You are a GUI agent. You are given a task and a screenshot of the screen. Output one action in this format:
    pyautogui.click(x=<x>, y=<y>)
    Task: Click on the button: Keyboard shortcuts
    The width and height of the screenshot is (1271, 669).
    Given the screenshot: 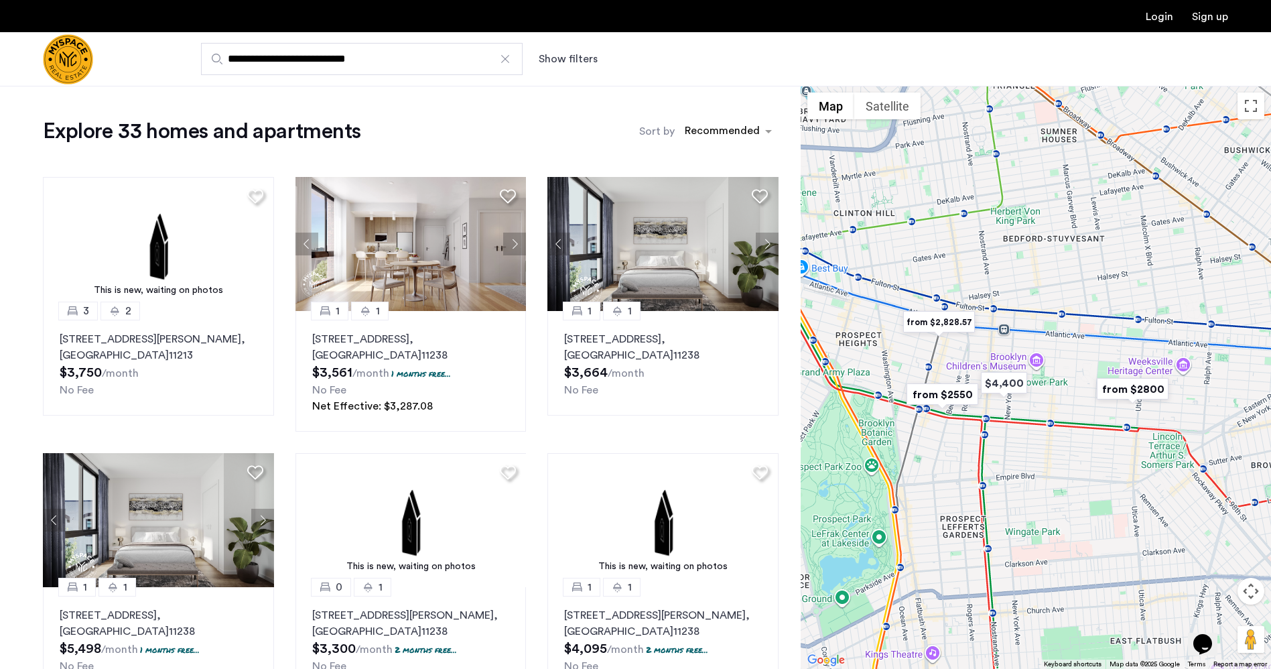 What is the action you would take?
    pyautogui.click(x=1073, y=664)
    